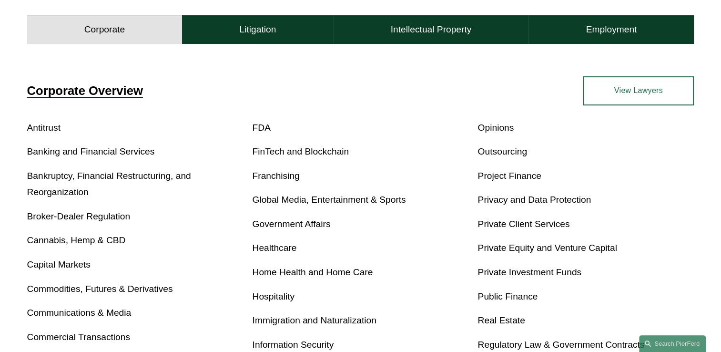 Image resolution: width=721 pixels, height=352 pixels. Describe the element at coordinates (293, 344) in the screenshot. I see `a: Information Security` at that location.